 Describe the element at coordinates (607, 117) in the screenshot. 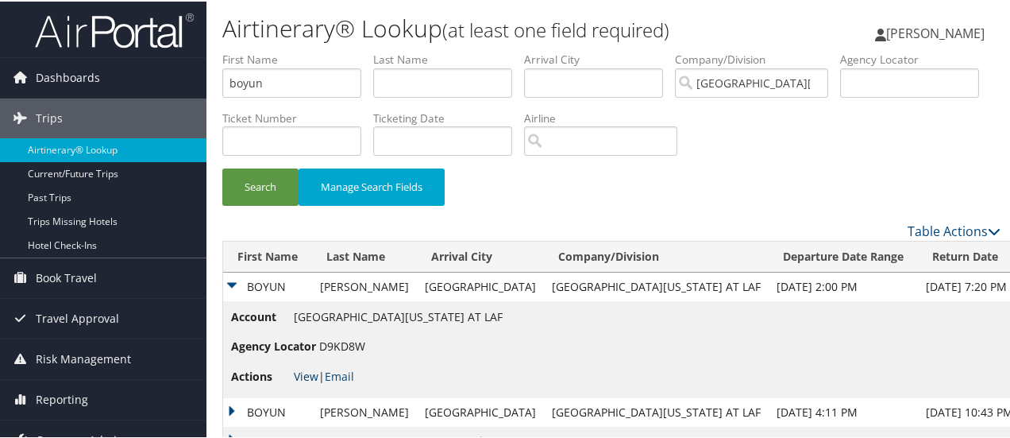

I see `label: Airline` at that location.